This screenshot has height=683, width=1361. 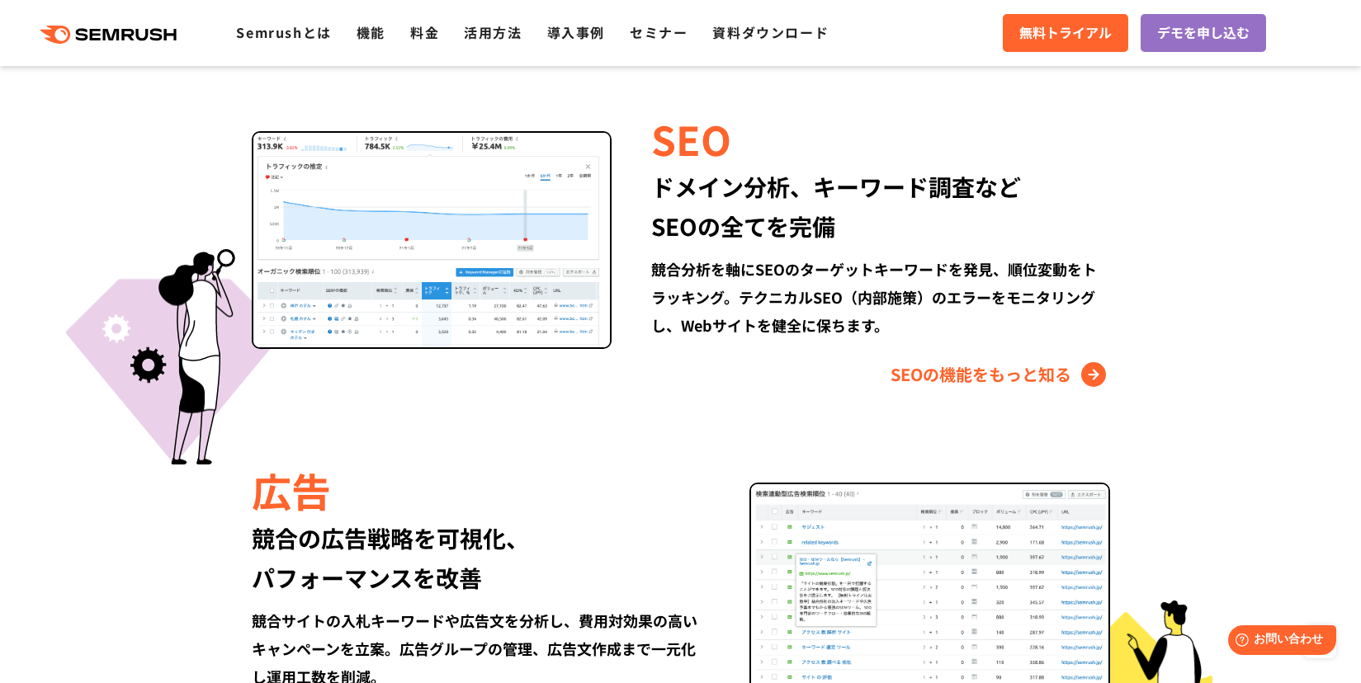 I want to click on div: 競合の広告戦略を可視化、 パフォーマンスを改善, so click(x=480, y=558).